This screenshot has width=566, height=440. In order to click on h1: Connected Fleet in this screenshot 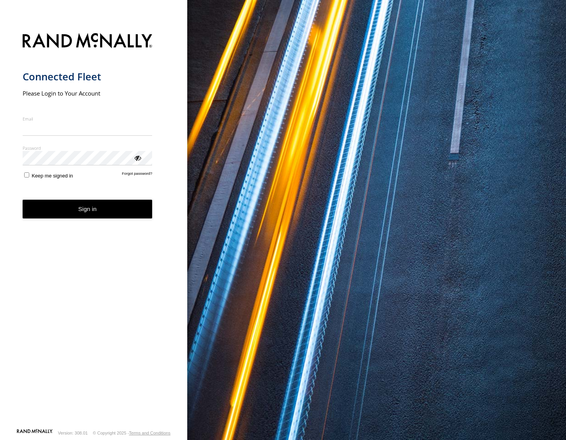, I will do `click(87, 76)`.